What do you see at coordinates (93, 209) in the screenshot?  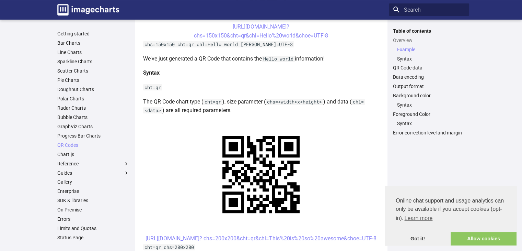 I see `a: On Premise` at bounding box center [93, 209].